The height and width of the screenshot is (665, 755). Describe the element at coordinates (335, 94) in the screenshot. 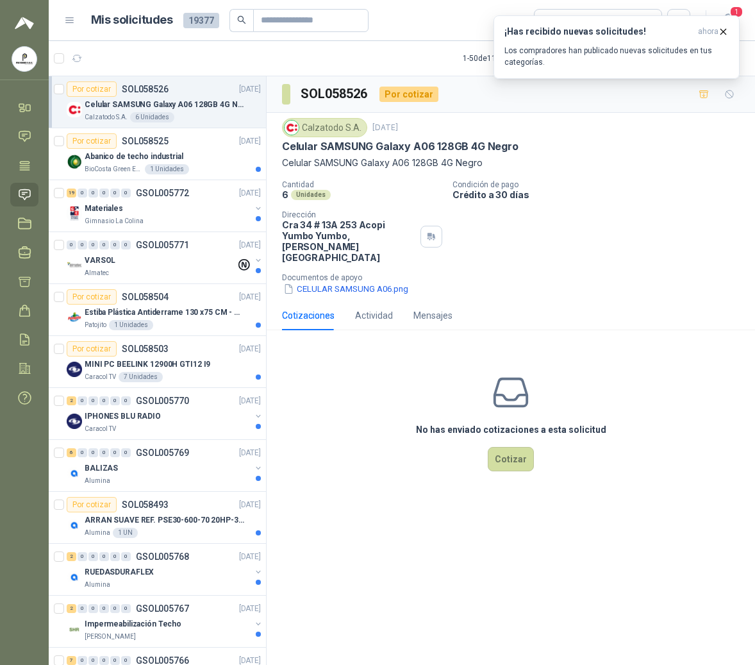

I see `h3: SOL058526` at that location.